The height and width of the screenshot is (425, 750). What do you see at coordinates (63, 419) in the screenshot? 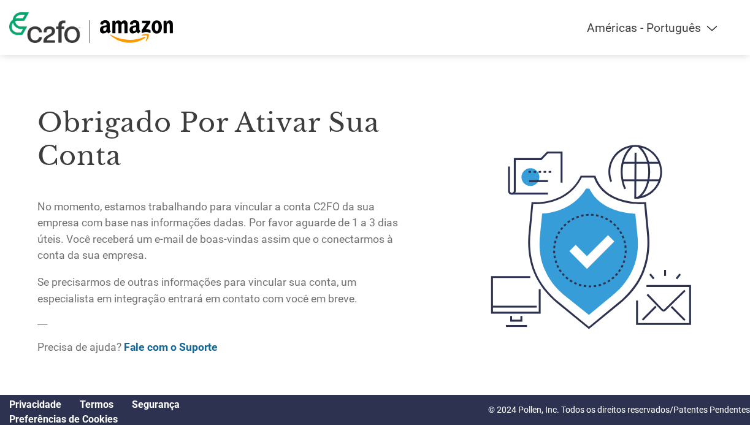
I see `a: Cookie Preferences, opens a dedicated popup modal window` at bounding box center [63, 419].